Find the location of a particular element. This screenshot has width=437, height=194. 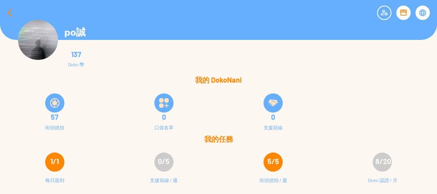

div: 137 is located at coordinates (76, 54).